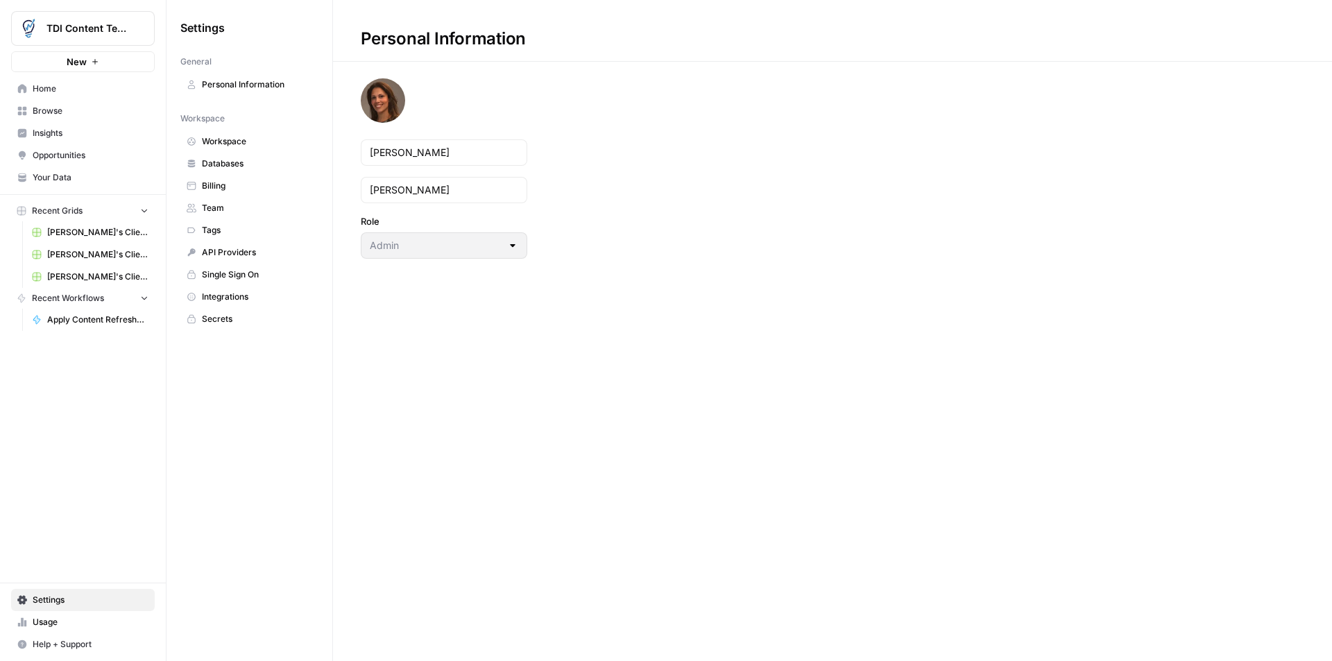 The height and width of the screenshot is (661, 1332). What do you see at coordinates (257, 319) in the screenshot?
I see `span: Secrets` at bounding box center [257, 319].